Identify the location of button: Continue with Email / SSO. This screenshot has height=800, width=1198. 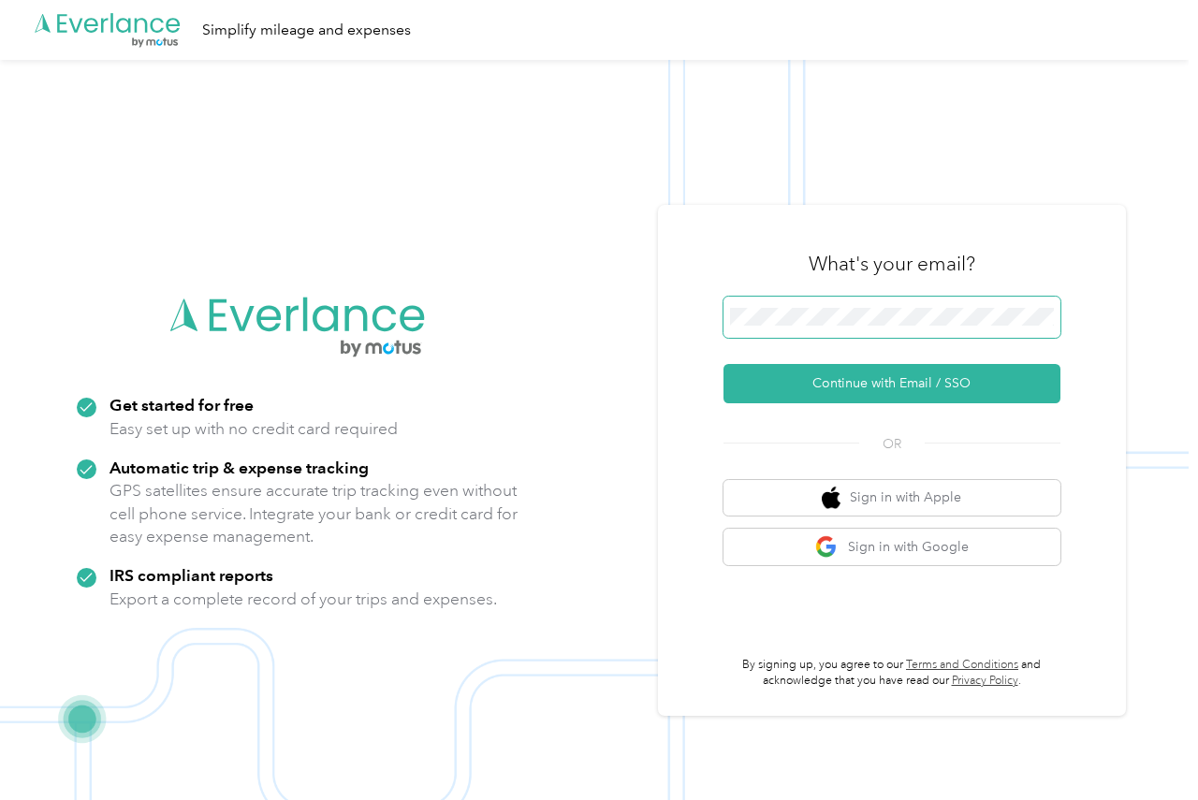
(892, 384).